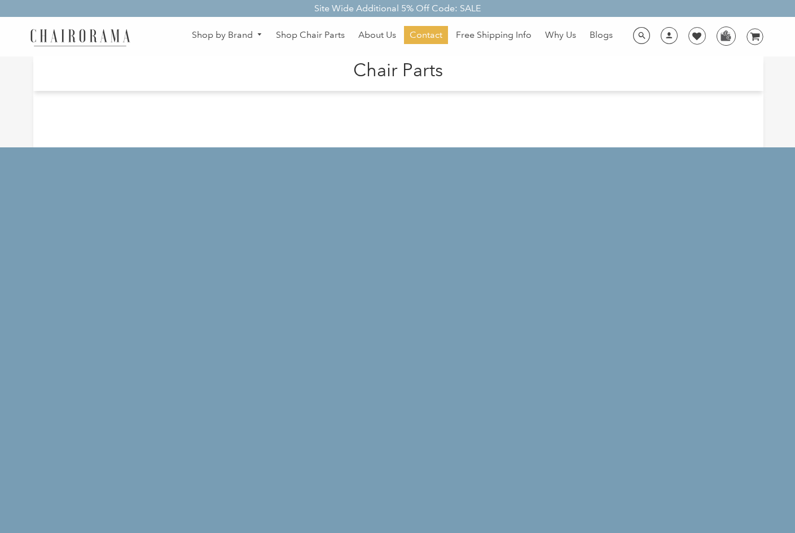 The image size is (795, 533). Describe the element at coordinates (560, 35) in the screenshot. I see `span: Why Us` at that location.